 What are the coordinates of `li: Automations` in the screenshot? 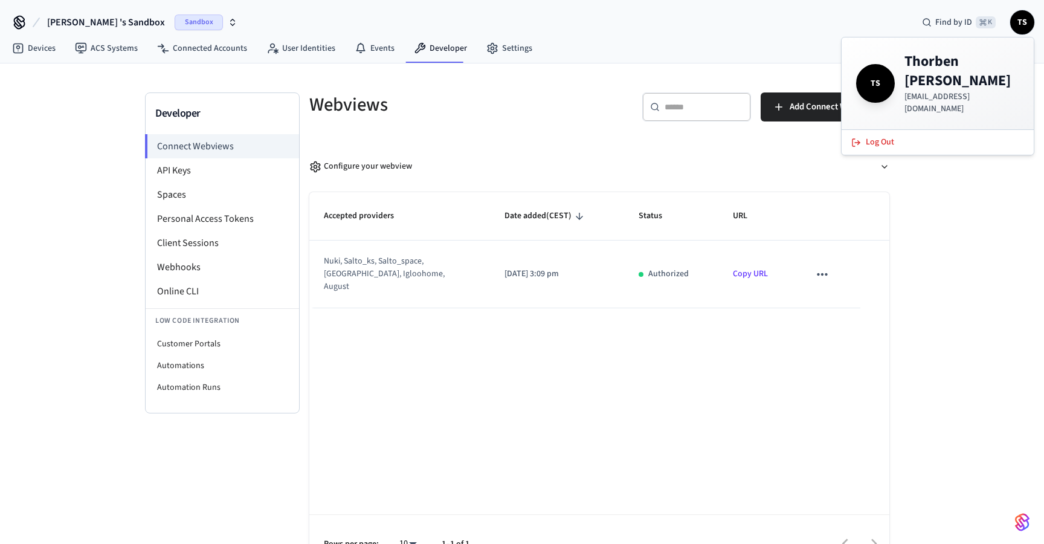 It's located at (222, 365).